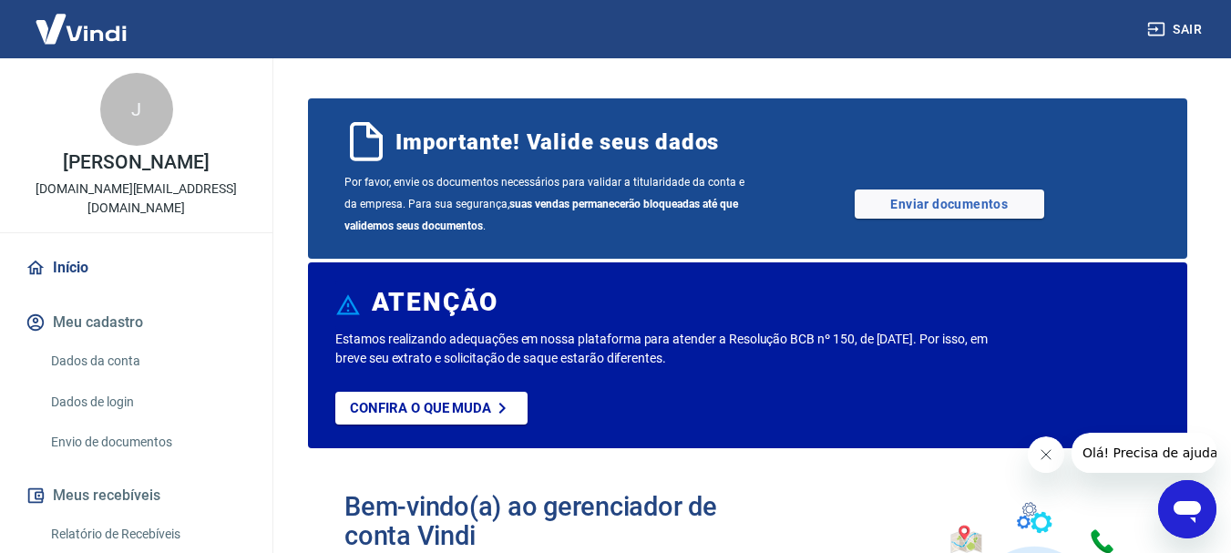 The width and height of the screenshot is (1231, 553). I want to click on h6: ATENÇÃO, so click(435, 302).